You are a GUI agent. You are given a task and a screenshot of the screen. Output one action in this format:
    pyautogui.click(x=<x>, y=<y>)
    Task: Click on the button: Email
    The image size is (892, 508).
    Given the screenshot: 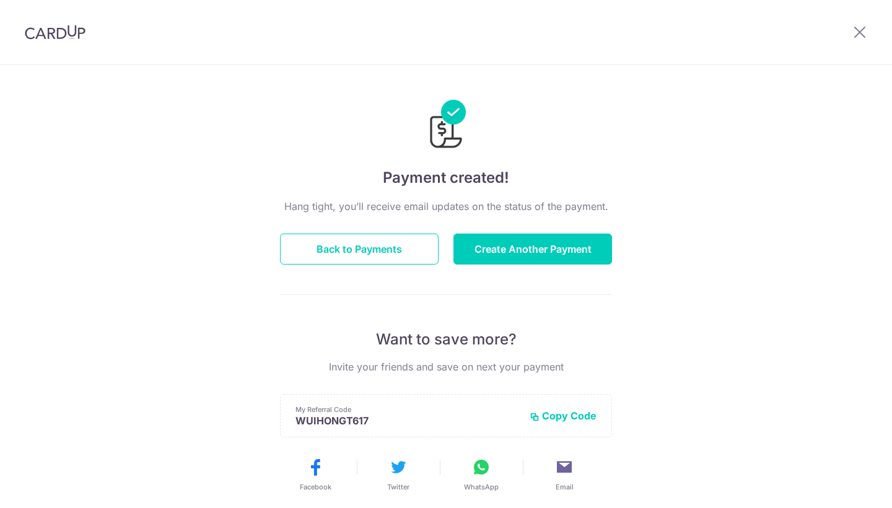 What is the action you would take?
    pyautogui.click(x=564, y=474)
    